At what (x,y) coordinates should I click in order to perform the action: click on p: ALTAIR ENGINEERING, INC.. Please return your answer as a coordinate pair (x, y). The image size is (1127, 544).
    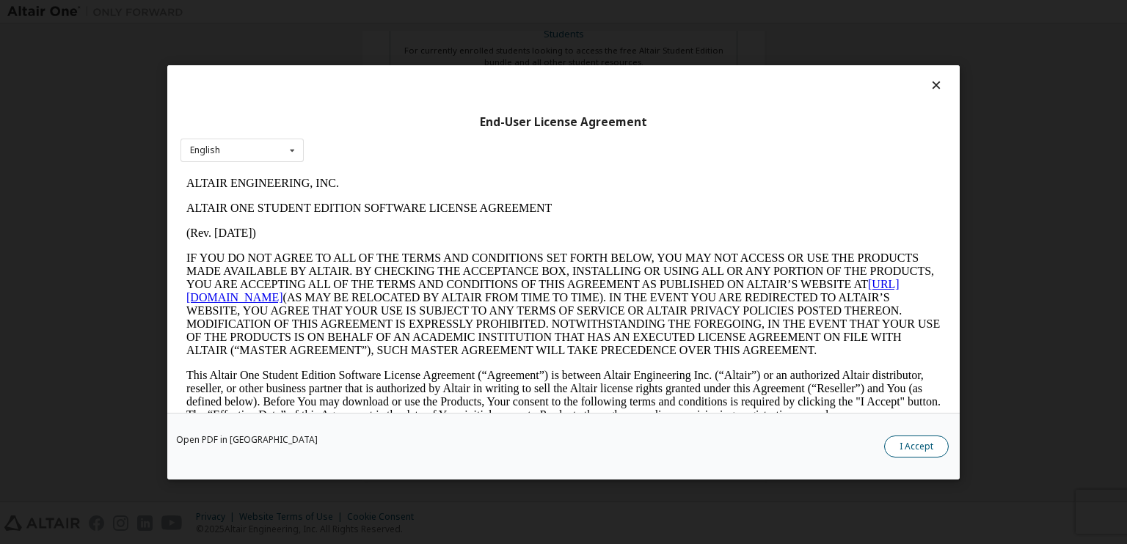
    Looking at the image, I should click on (383, 12).